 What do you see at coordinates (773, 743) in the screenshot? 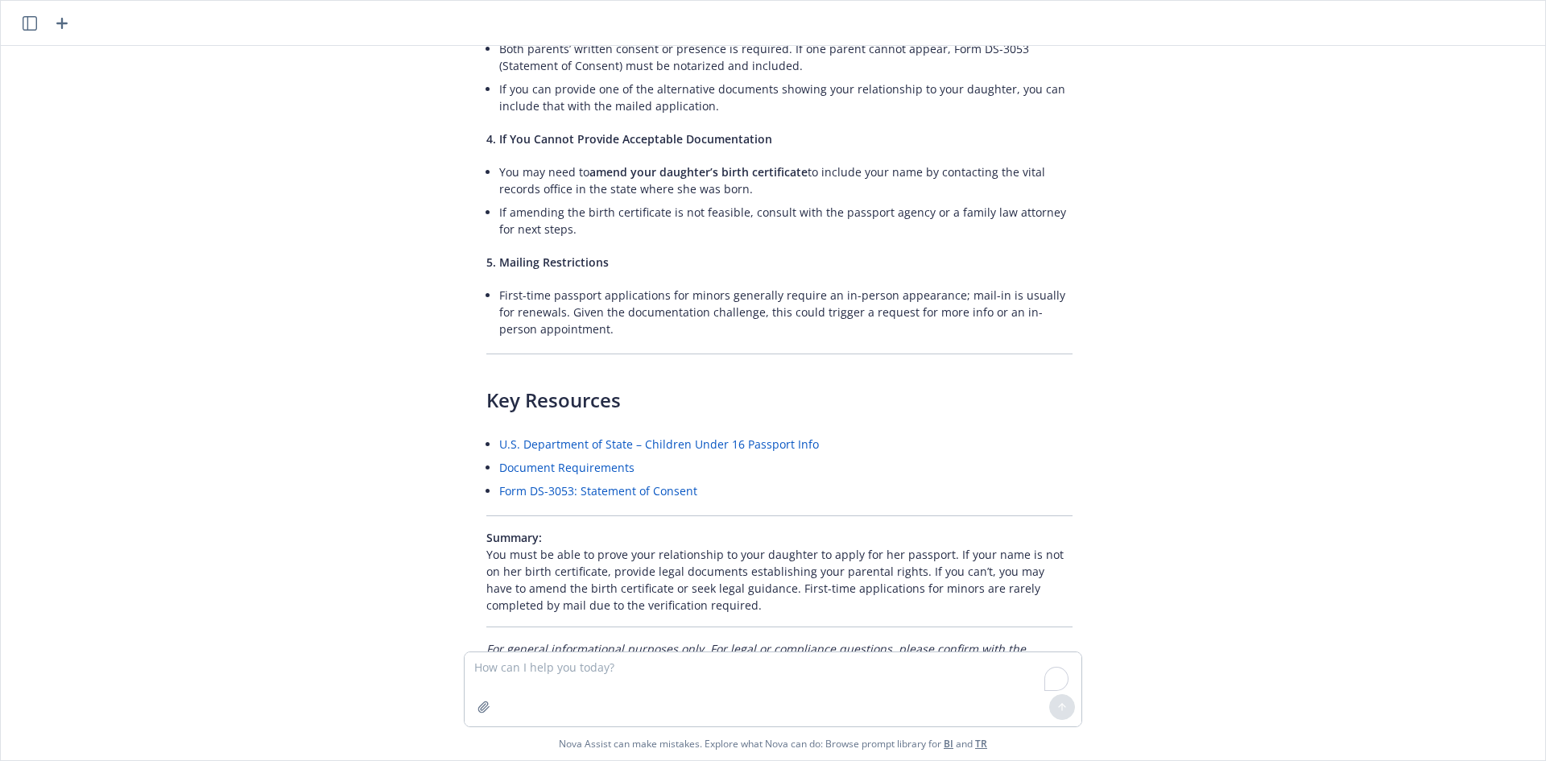
I see `span: Nova Assist can make mistakes. Explore what Nova can do: Browse prompt library for and` at bounding box center [773, 743].